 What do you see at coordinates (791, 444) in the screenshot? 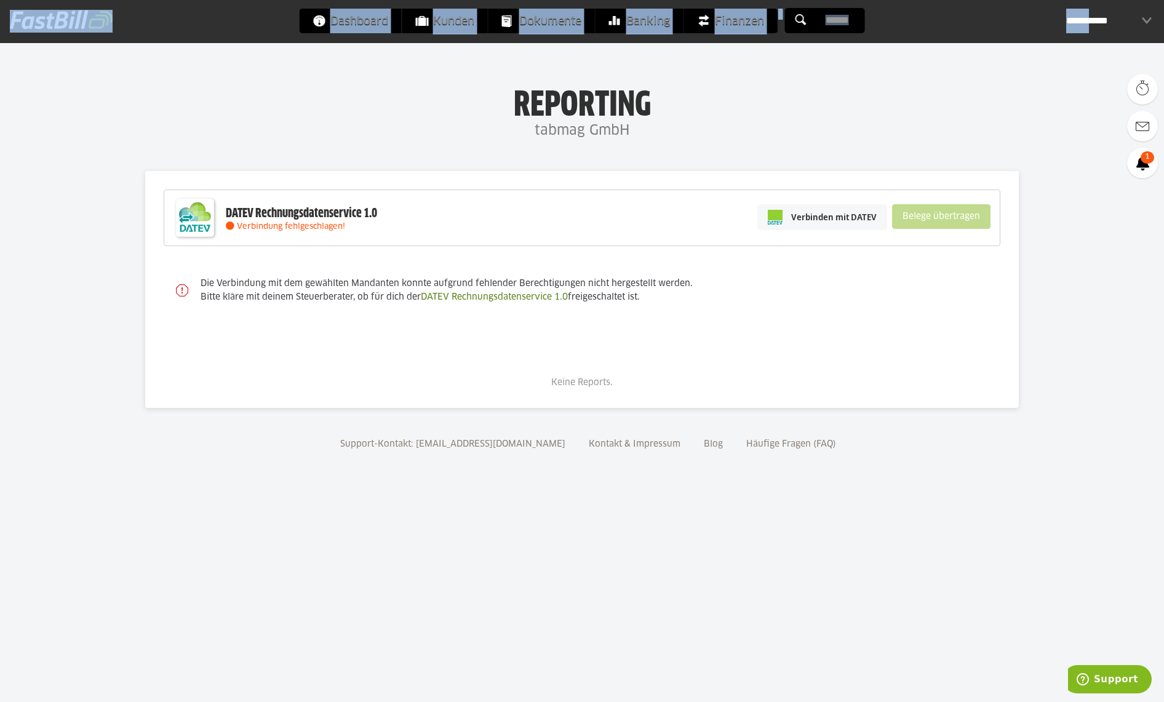
I see `a: Häufige Fragen (FAQ)` at bounding box center [791, 444].